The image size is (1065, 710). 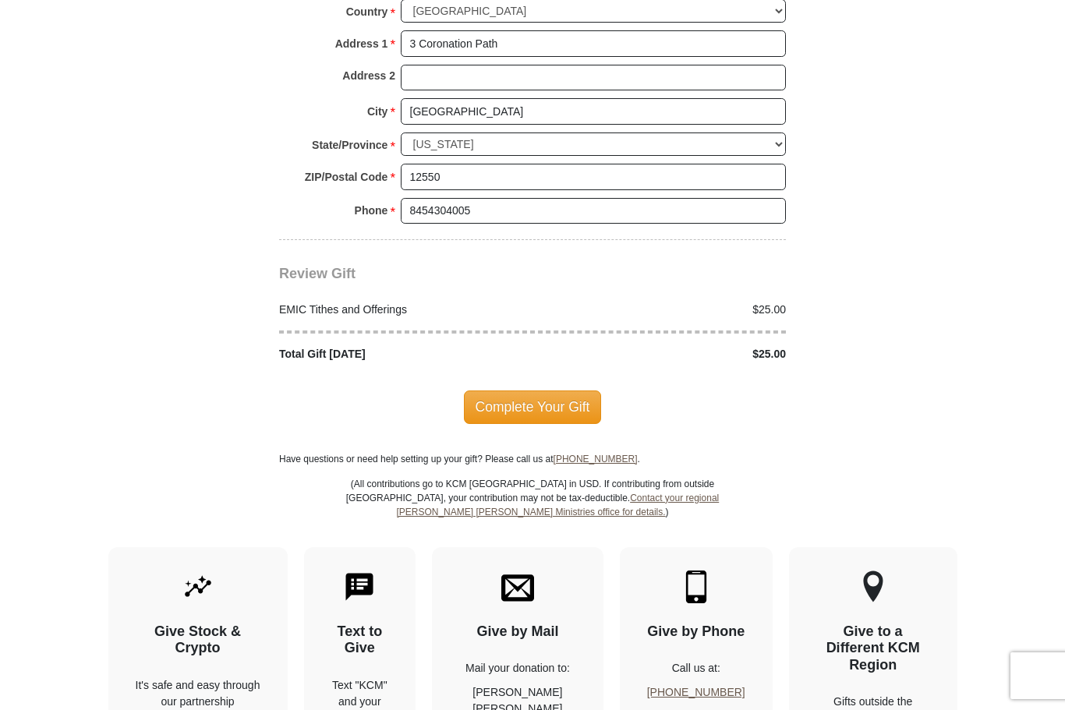 I want to click on p: Call us at:, so click(x=696, y=668).